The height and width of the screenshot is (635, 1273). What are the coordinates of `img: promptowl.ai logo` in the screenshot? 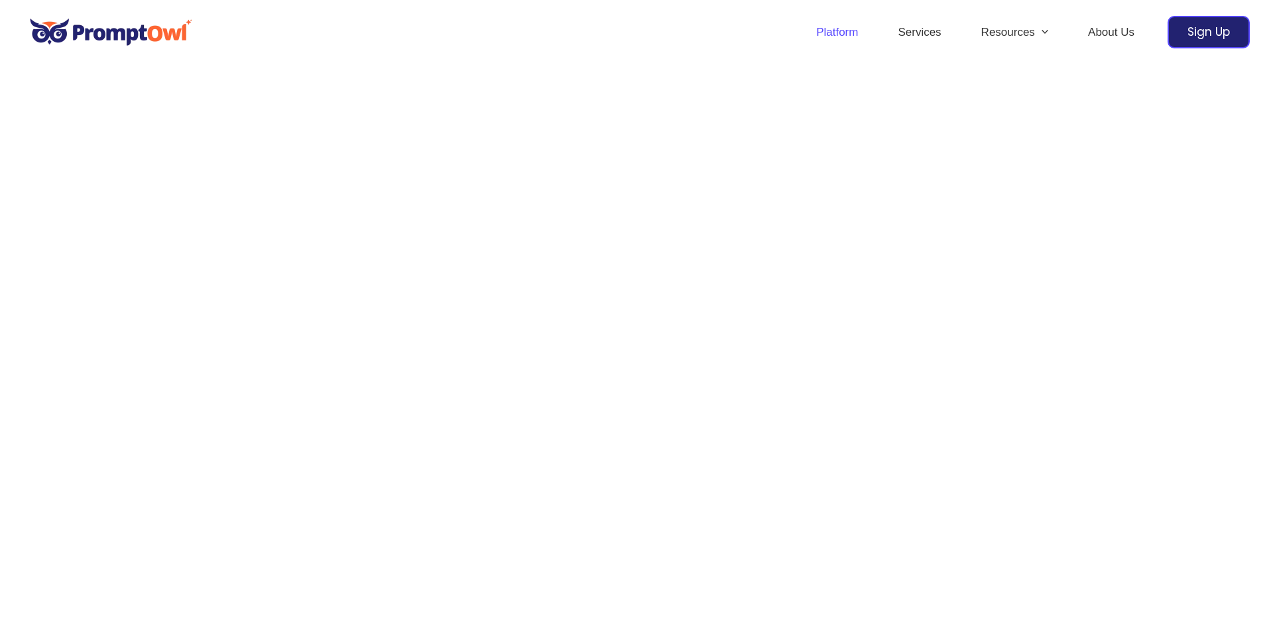 It's located at (111, 32).